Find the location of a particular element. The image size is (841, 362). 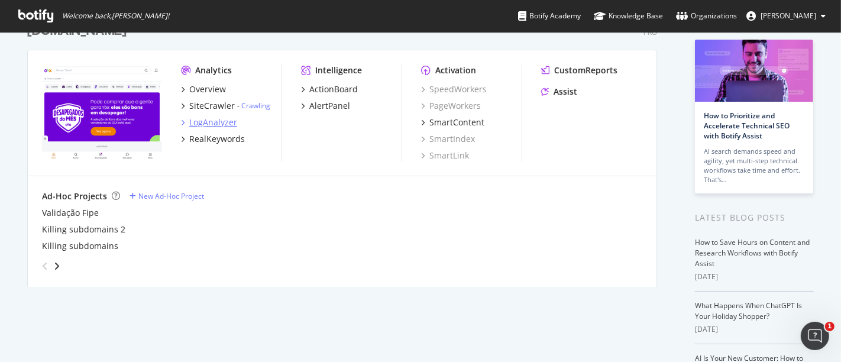

div: Killing subdomains 2 is located at coordinates (83, 229).